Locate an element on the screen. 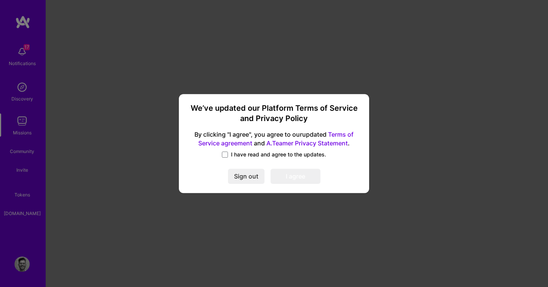 This screenshot has height=287, width=548. span: I have read and agree to the updates. is located at coordinates (278, 154).